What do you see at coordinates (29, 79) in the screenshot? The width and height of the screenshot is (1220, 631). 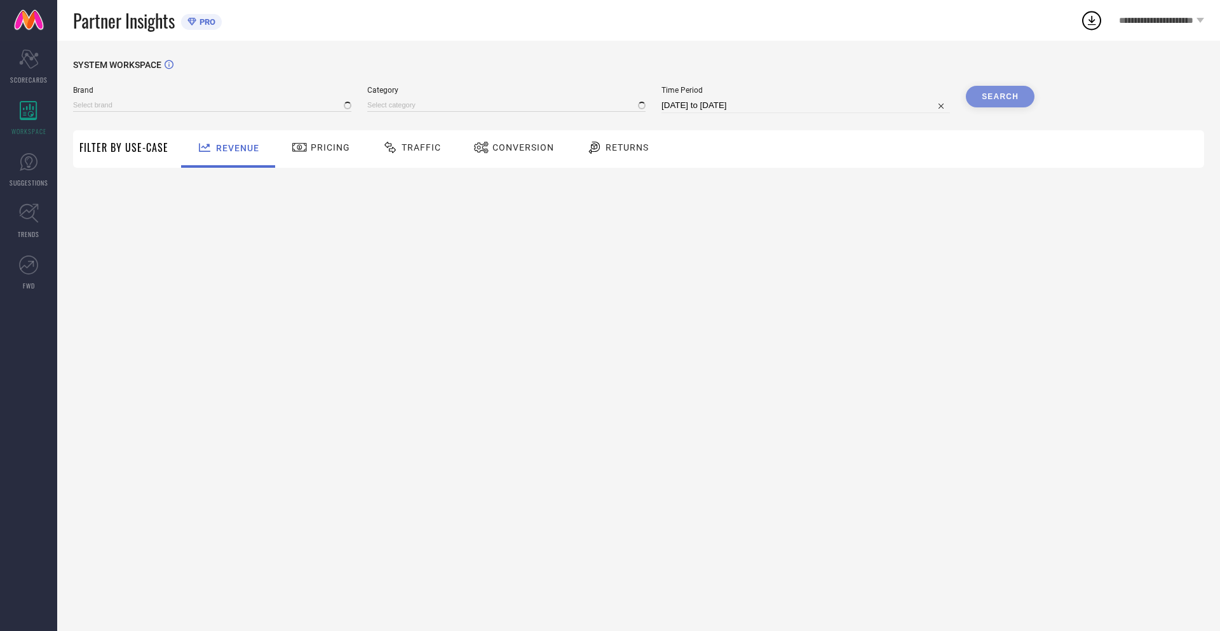 I see `span: SCORECARDS` at bounding box center [29, 79].